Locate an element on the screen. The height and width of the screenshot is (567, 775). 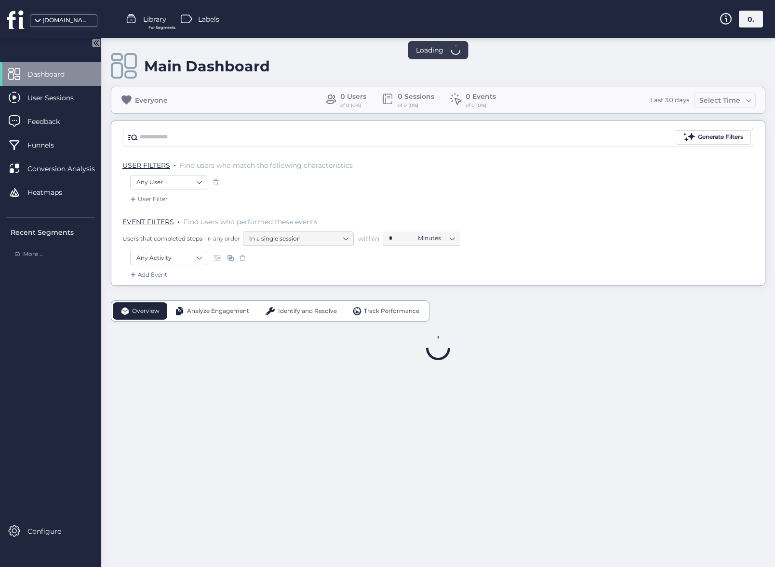
span: User Sessions is located at coordinates (58, 98).